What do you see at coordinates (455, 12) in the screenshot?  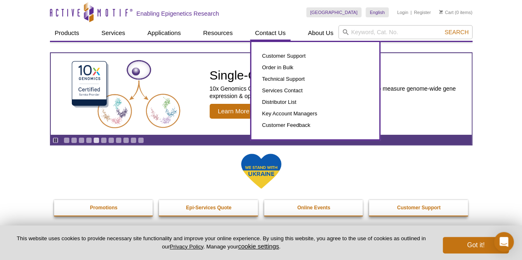 I see `li: (0 items)` at bounding box center [455, 12].